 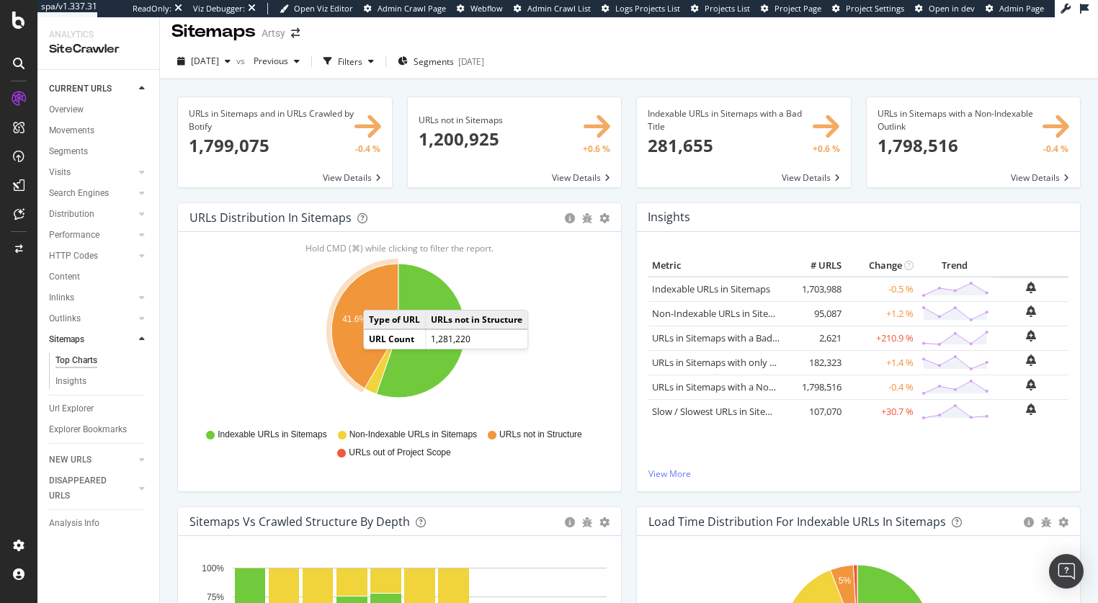 I want to click on div: DISAPPEARED URLS, so click(x=85, y=489).